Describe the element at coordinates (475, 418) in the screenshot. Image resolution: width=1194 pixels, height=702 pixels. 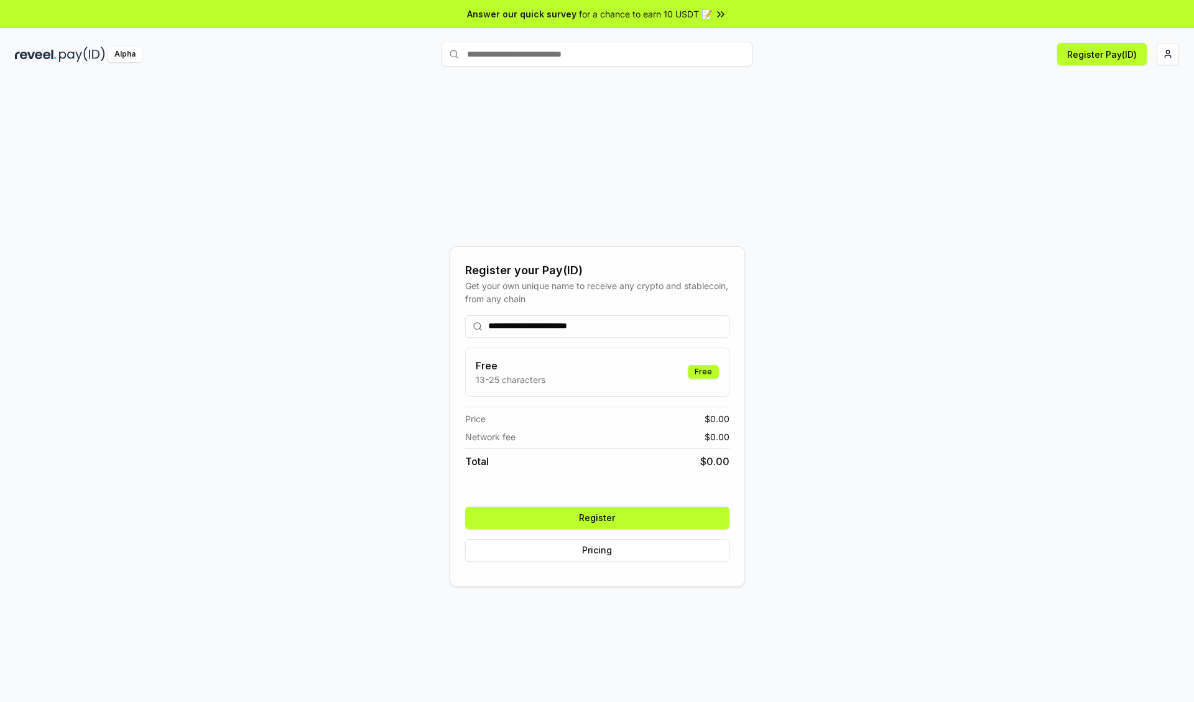
I see `span: Price` at that location.